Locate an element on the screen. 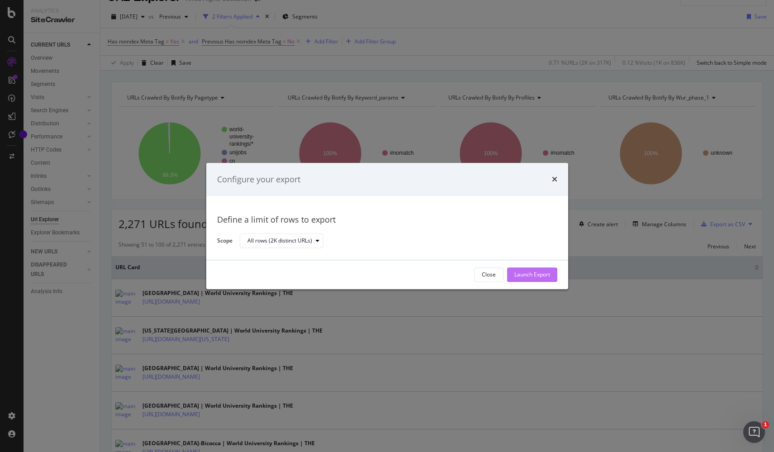 This screenshot has width=774, height=452. div: All rows (2K distinct URLs) is located at coordinates (280, 241).